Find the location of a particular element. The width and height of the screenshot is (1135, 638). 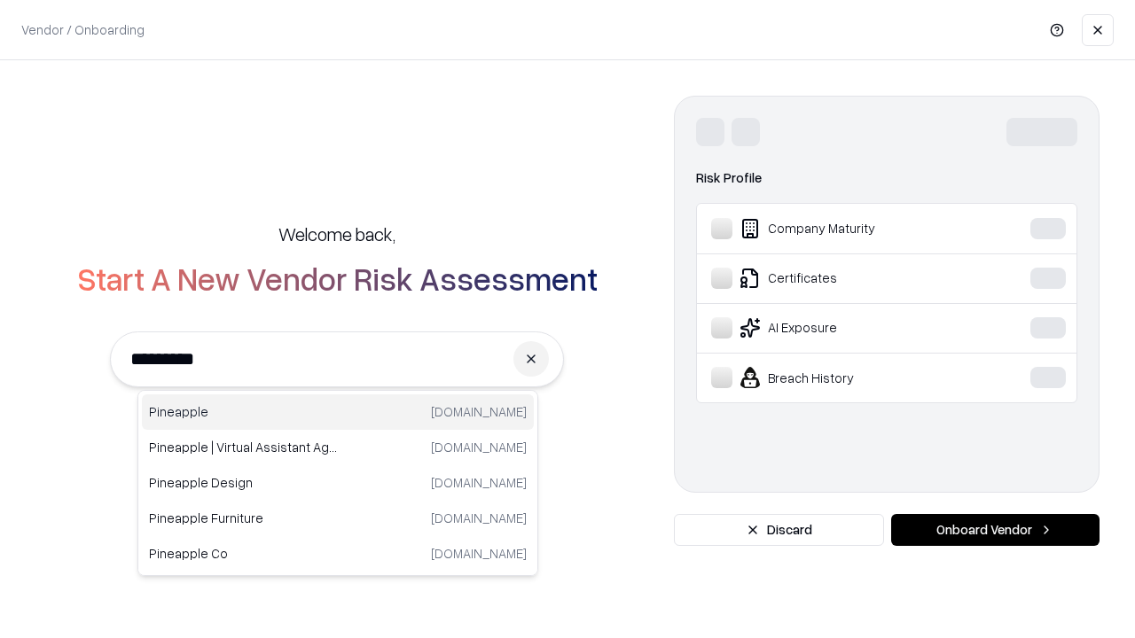

p: Pineapple Co is located at coordinates (243, 553).